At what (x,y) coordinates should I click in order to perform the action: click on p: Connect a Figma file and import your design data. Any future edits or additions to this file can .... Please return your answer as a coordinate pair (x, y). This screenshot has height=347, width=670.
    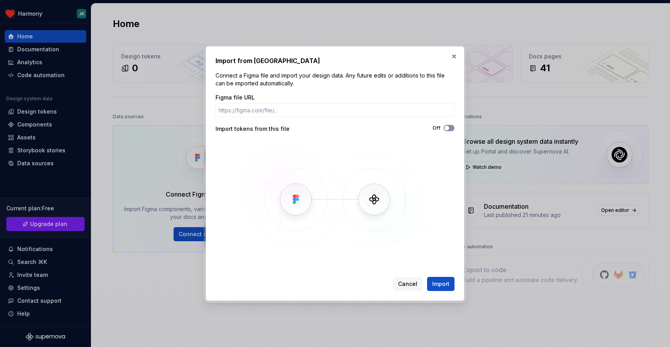
    Looking at the image, I should click on (335, 80).